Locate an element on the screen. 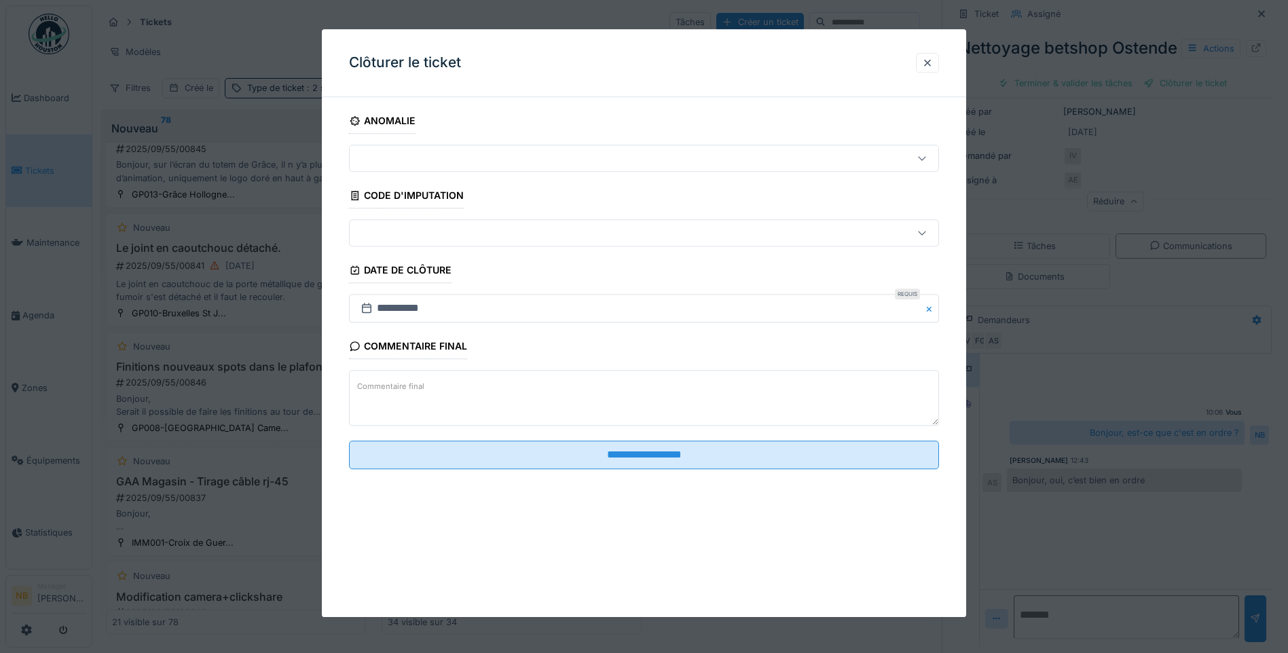  h3: Clôturer le ticket is located at coordinates (405, 62).